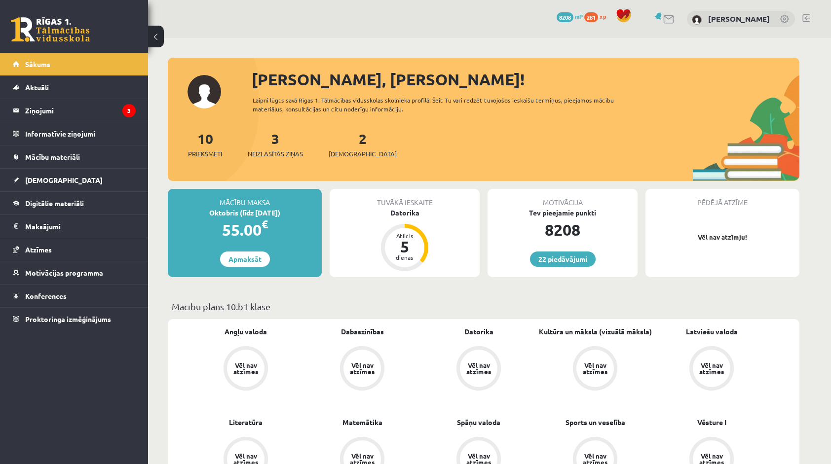 This screenshot has height=464, width=831. Describe the element at coordinates (595, 332) in the screenshot. I see `a: Kultūra un māksla (vizuālā māksla)` at that location.